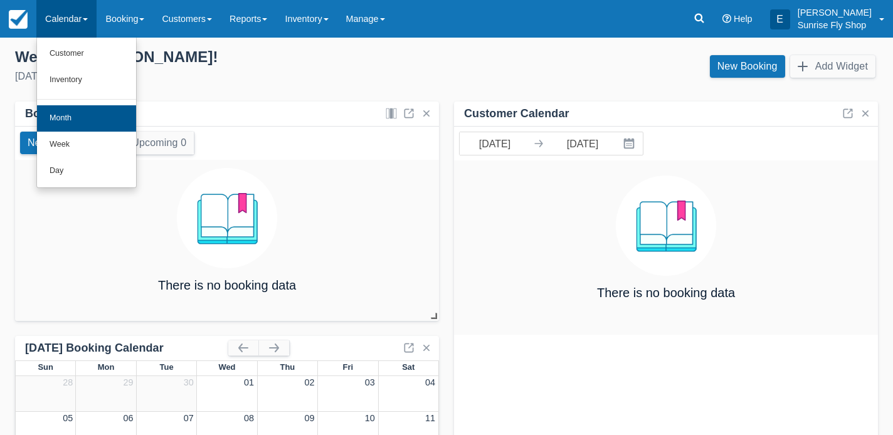 The width and height of the screenshot is (893, 435). I want to click on div: E, so click(780, 19).